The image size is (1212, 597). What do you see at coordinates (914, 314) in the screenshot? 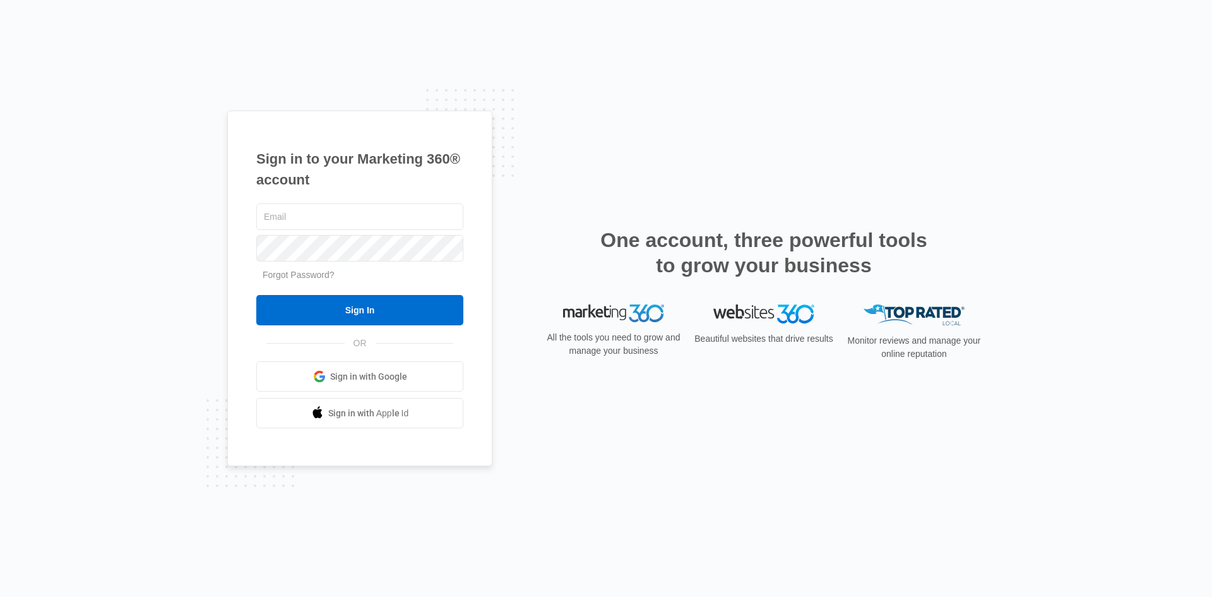
I see `img: Top Rated Local` at bounding box center [914, 314].